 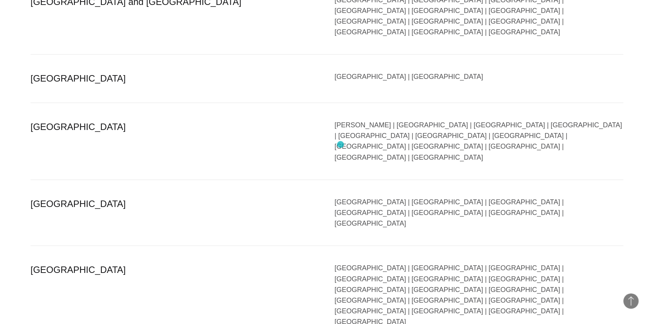 I want to click on span: Back to Top, so click(x=631, y=301).